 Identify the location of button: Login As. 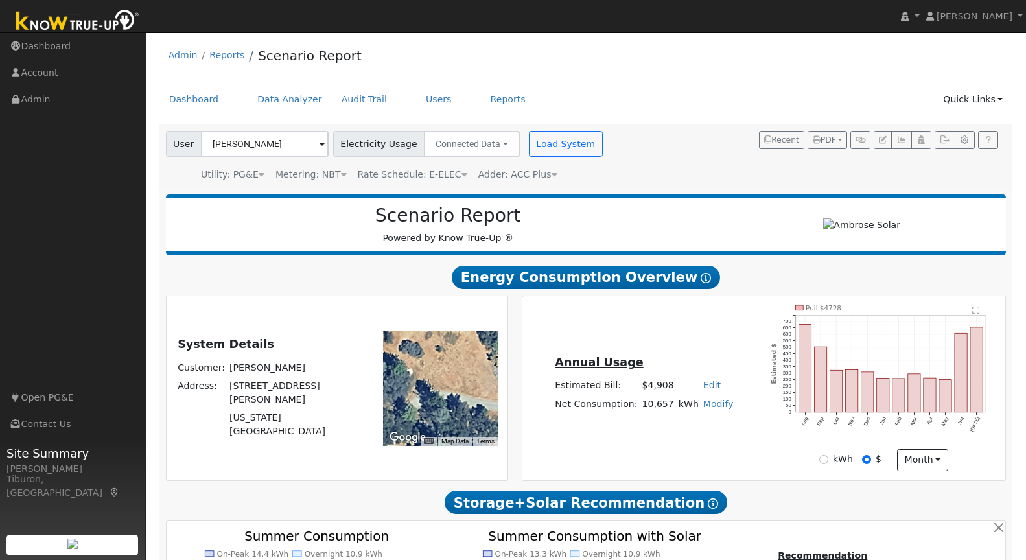
(921, 140).